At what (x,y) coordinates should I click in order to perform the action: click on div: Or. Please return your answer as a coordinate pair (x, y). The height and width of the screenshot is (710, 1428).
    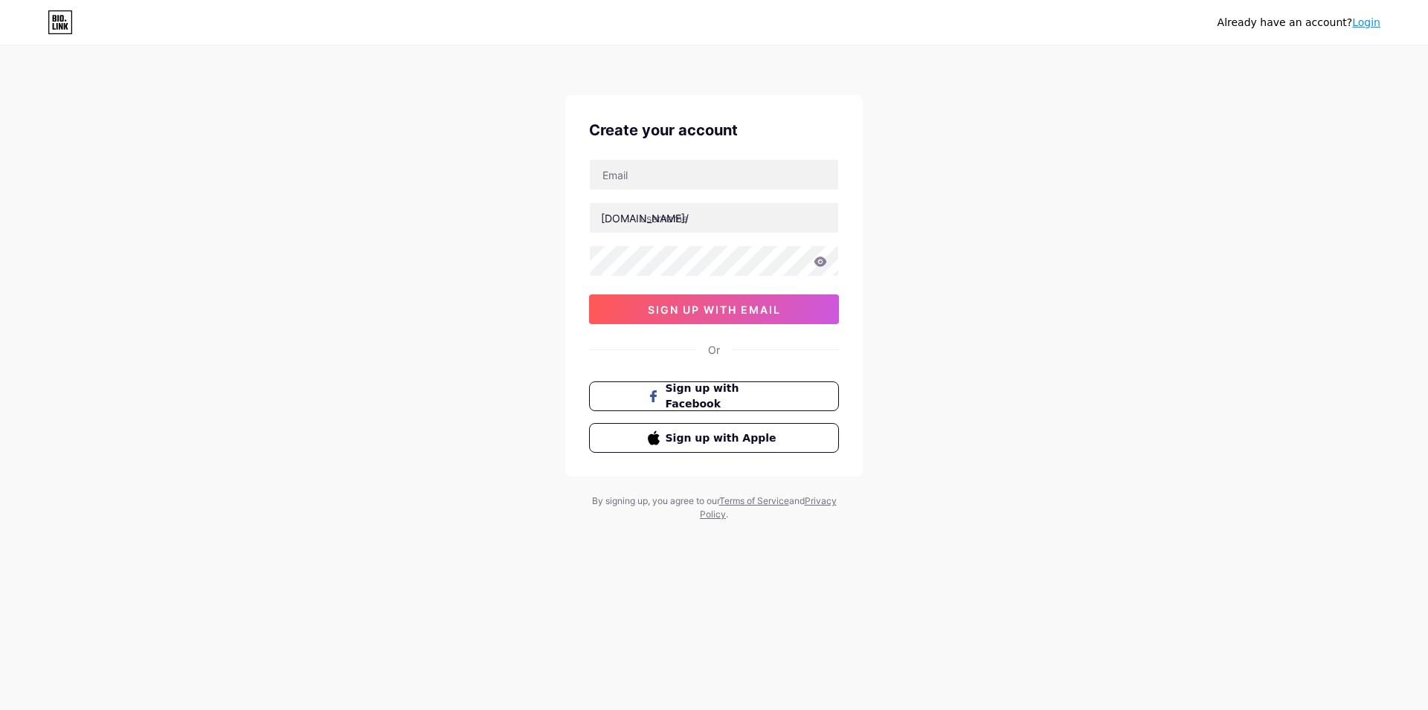
    Looking at the image, I should click on (714, 349).